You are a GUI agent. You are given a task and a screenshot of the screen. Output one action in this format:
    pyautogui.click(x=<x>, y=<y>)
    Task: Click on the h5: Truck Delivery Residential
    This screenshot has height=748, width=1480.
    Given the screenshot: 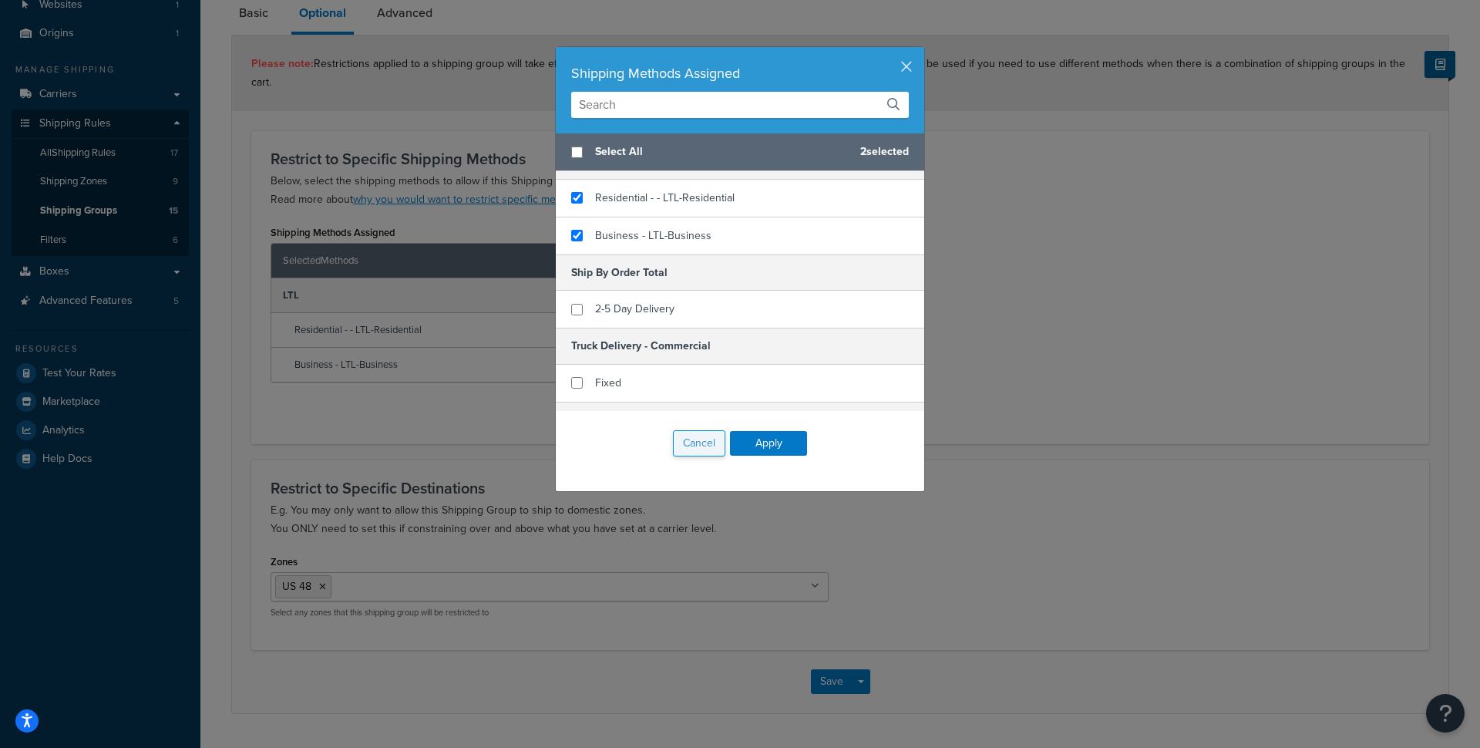 What is the action you would take?
    pyautogui.click(x=740, y=419)
    